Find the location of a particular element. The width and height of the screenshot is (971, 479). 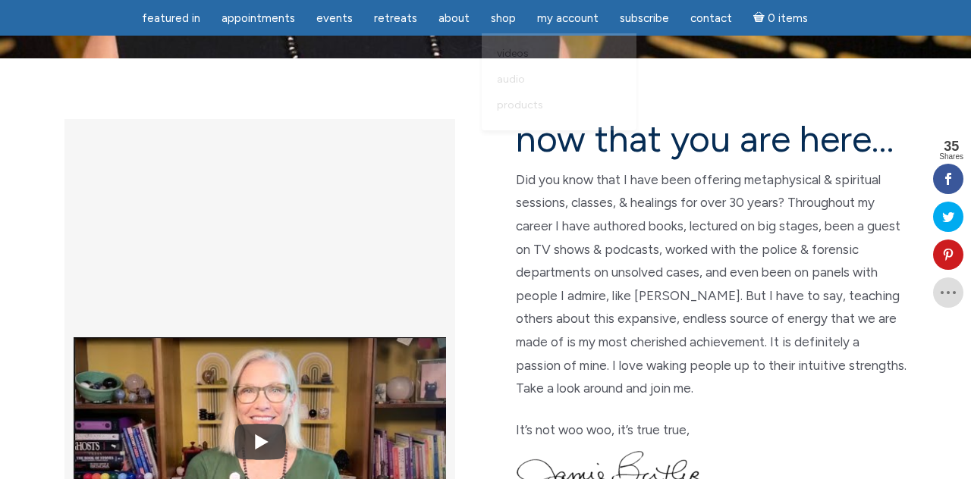

span: Products is located at coordinates (520, 105).